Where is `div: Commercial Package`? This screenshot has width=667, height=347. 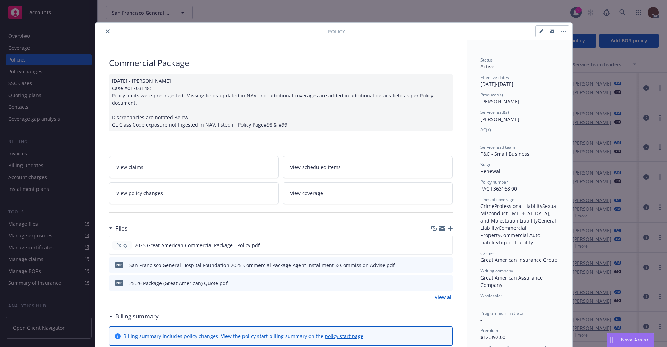
div: Commercial Package is located at coordinates (281, 63).